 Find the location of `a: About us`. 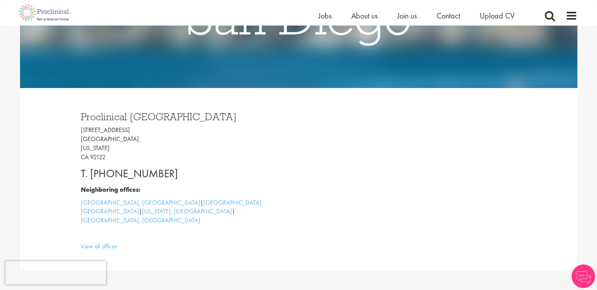

a: About us is located at coordinates (364, 16).